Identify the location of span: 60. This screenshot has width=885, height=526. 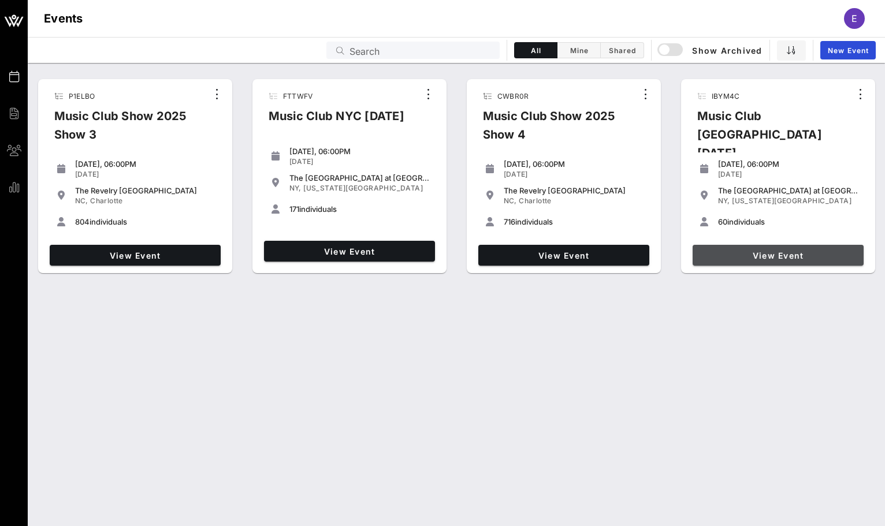
(723, 222).